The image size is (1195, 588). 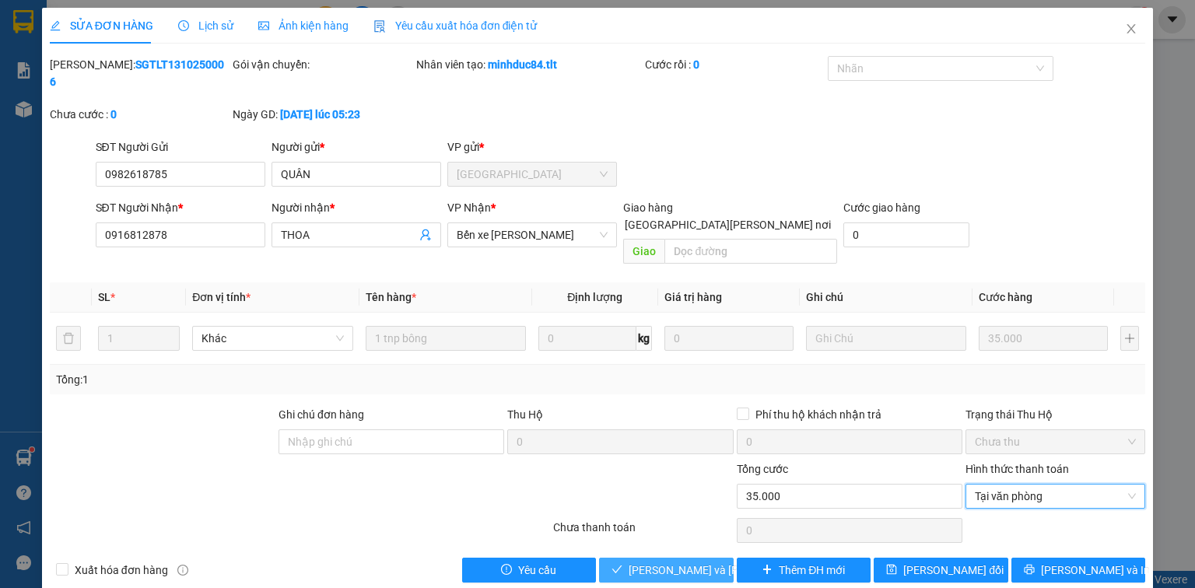 What do you see at coordinates (751, 251) in the screenshot?
I see `input: Dọc đường` at bounding box center [751, 251].